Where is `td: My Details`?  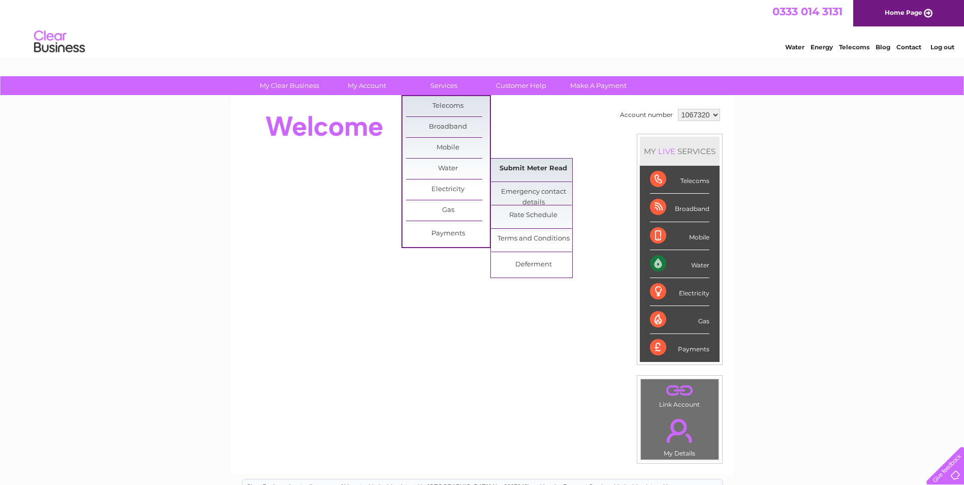
td: My Details is located at coordinates (679, 435).